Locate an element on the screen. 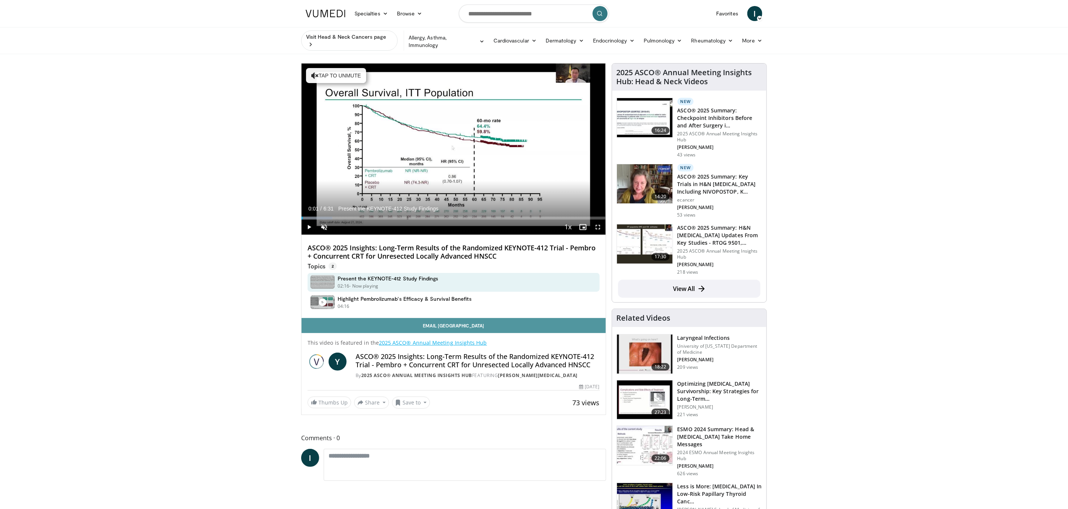 The image size is (1068, 509). p: 221 views is located at coordinates (688, 414).